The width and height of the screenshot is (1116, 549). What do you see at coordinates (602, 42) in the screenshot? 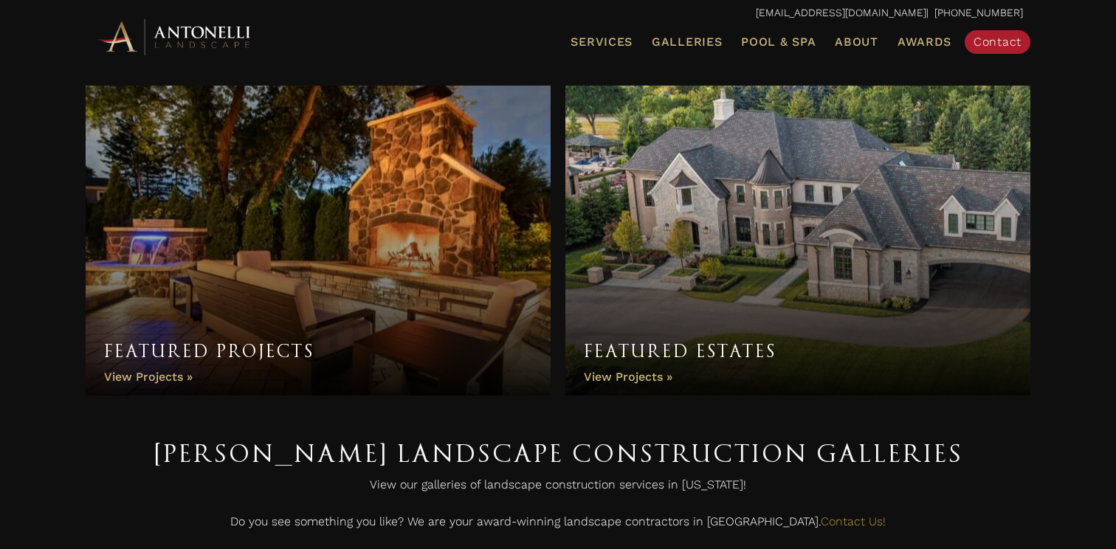
I see `a: Services` at bounding box center [602, 42].